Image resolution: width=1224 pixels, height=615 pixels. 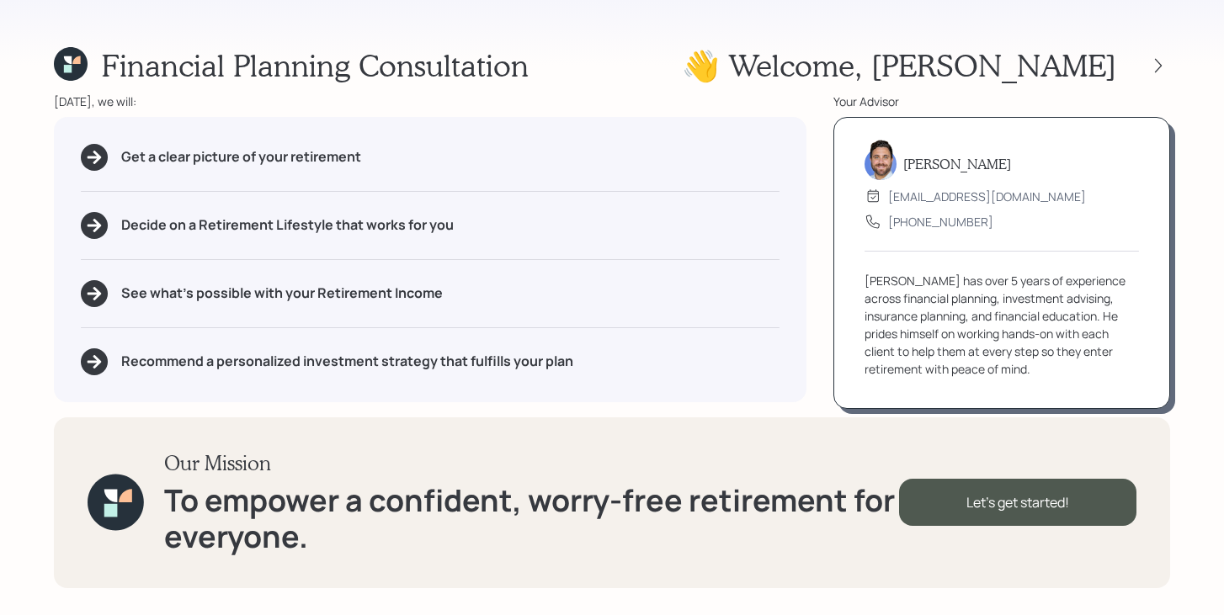 I want to click on img: michael-russo-headshot.png, so click(x=881, y=160).